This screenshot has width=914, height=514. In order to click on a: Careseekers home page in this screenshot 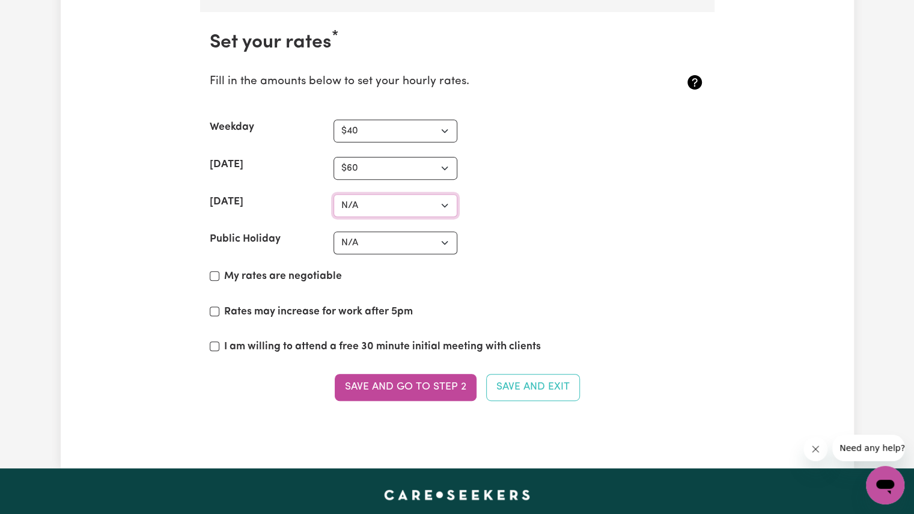, I will do `click(457, 495)`.